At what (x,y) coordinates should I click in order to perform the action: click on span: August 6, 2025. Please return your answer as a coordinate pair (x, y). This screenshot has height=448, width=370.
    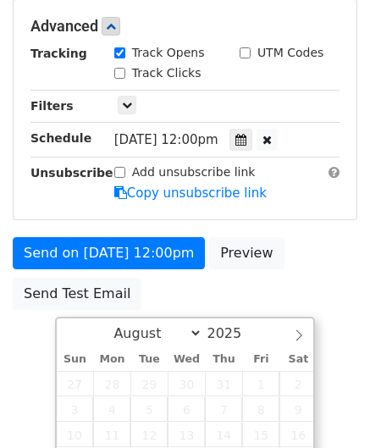
    Looking at the image, I should click on (186, 409).